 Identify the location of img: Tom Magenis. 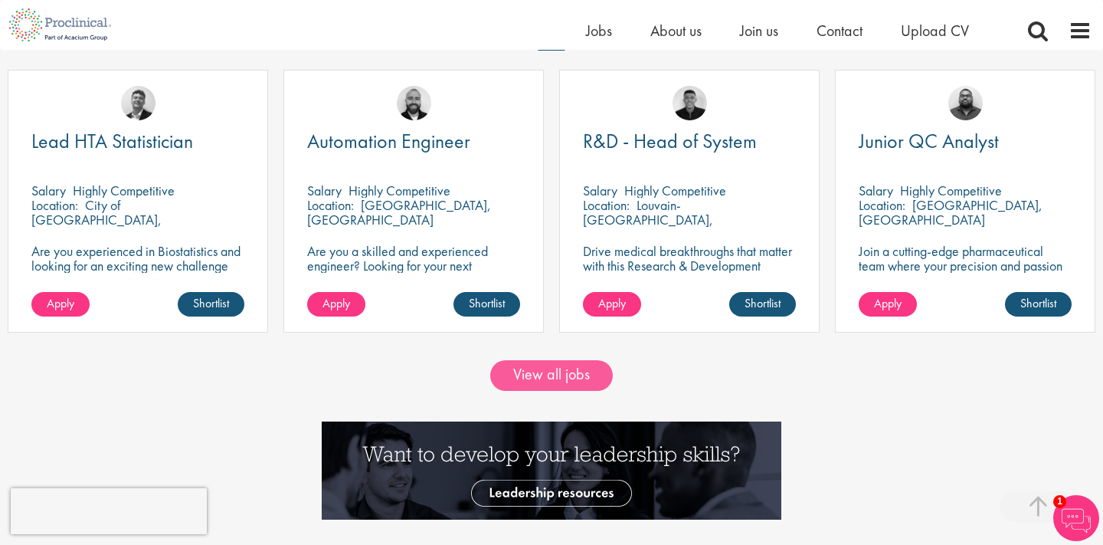
(138, 103).